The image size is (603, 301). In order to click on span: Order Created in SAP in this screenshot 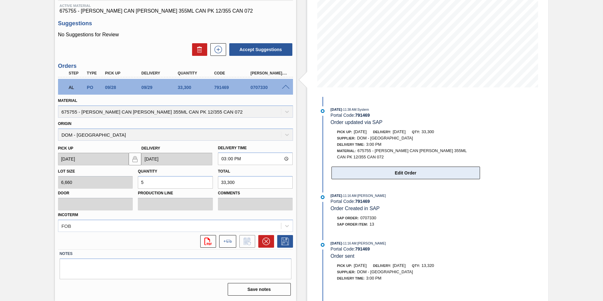, I will do `click(355, 208)`.